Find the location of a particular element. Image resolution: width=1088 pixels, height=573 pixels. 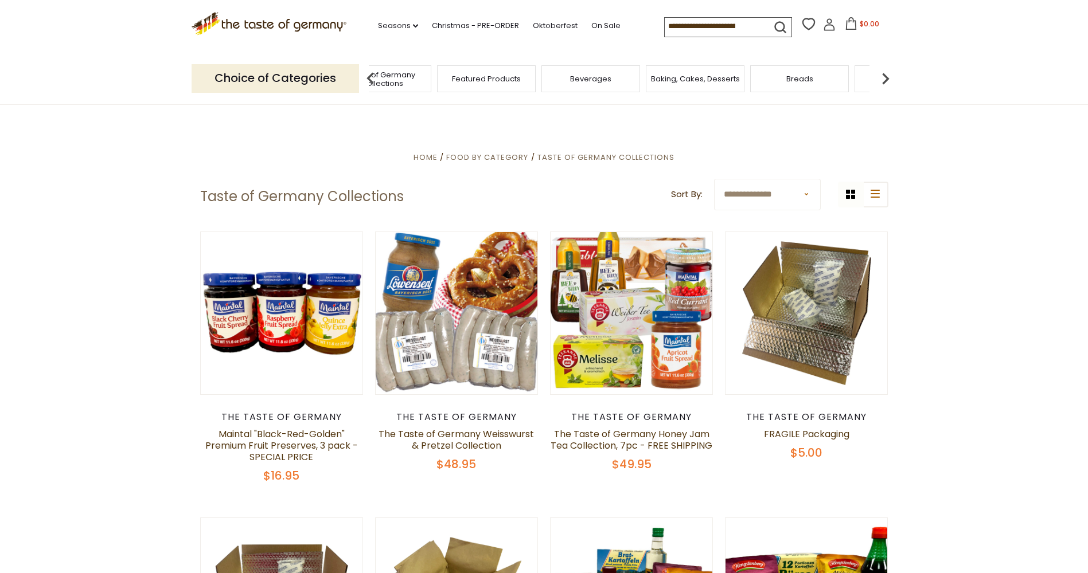

span: Beverages is located at coordinates (591, 79).